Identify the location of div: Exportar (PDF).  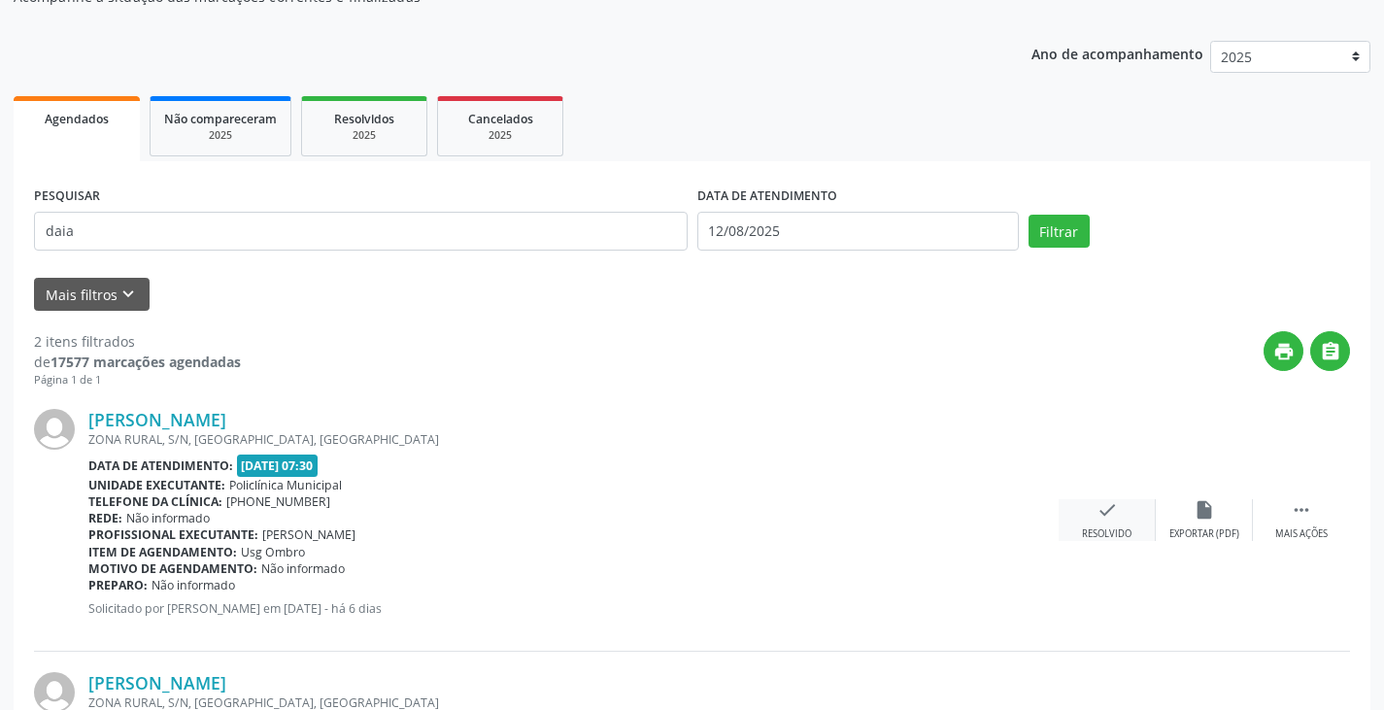
(1204, 534).